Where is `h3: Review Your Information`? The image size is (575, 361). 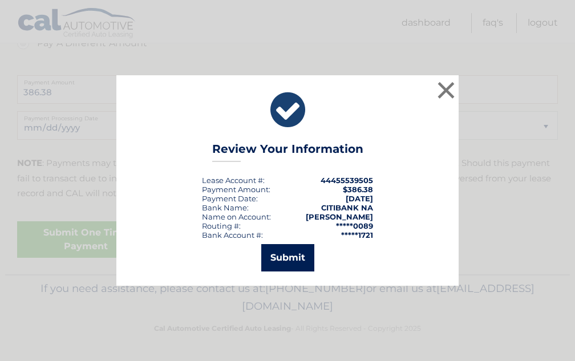
h3: Review Your Information is located at coordinates (287, 152).